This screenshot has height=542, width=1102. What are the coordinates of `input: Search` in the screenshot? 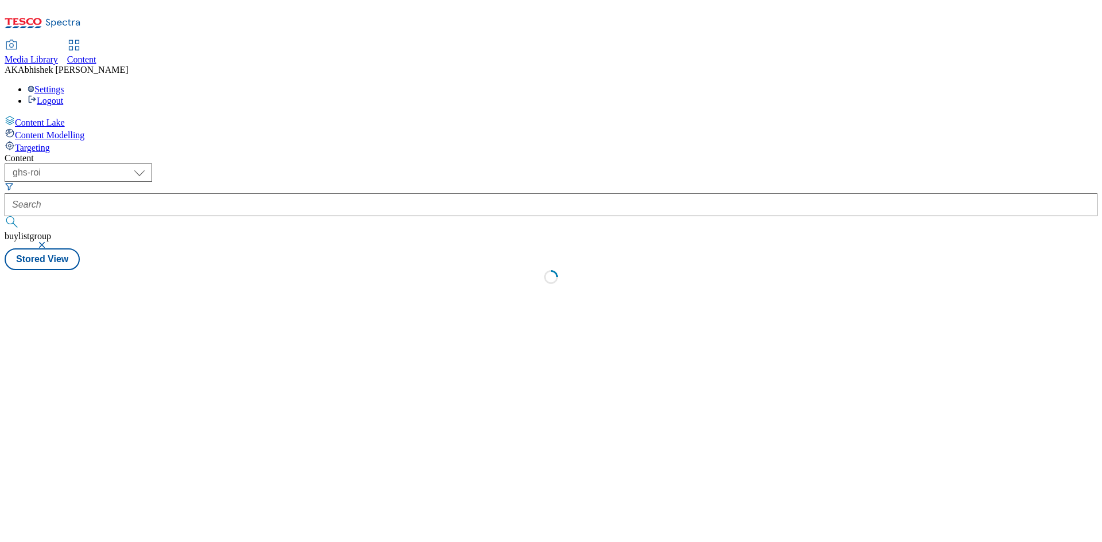 It's located at (551, 205).